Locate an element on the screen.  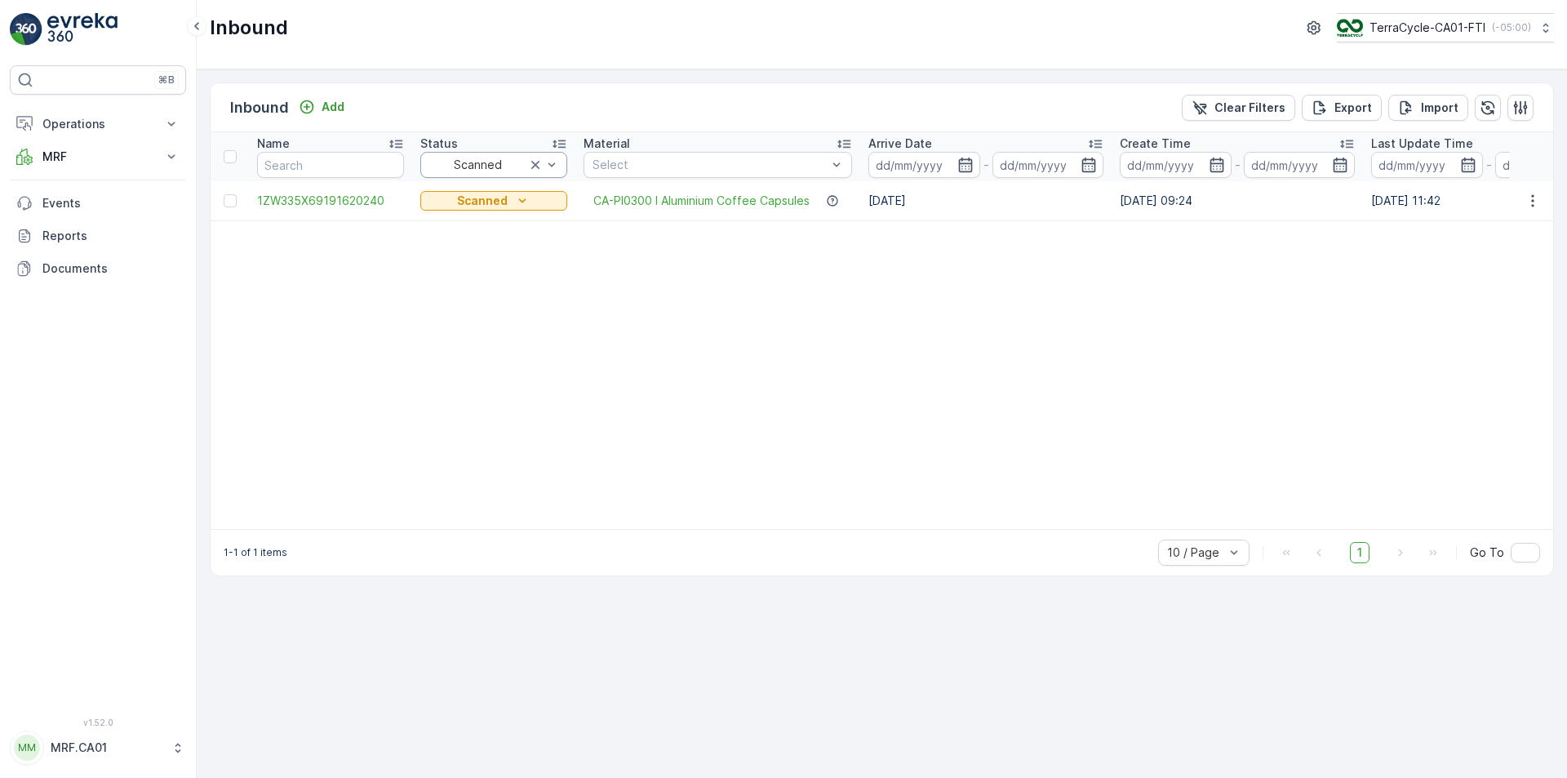
p: Events is located at coordinates (111, 203).